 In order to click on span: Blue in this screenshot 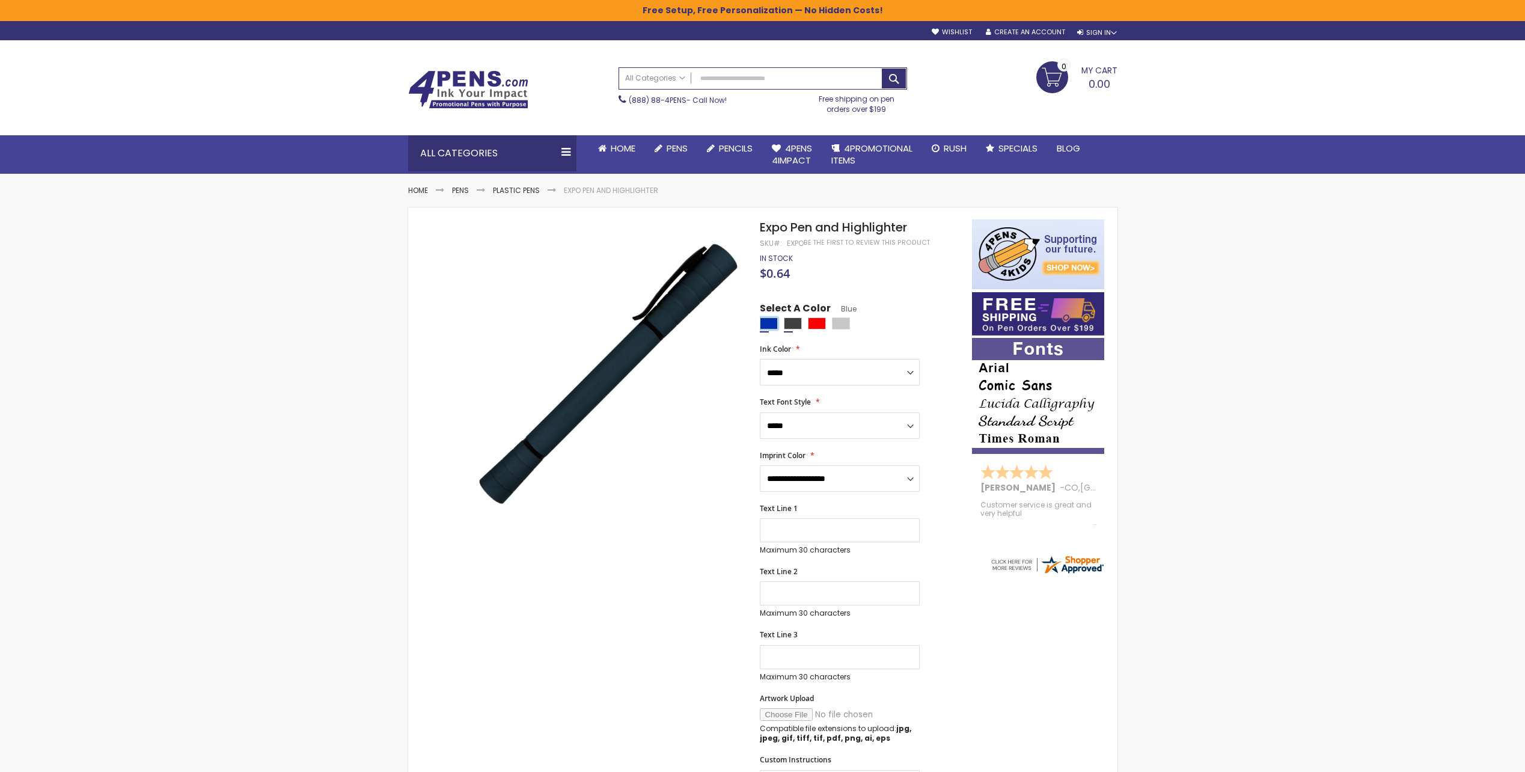, I will do `click(844, 308)`.